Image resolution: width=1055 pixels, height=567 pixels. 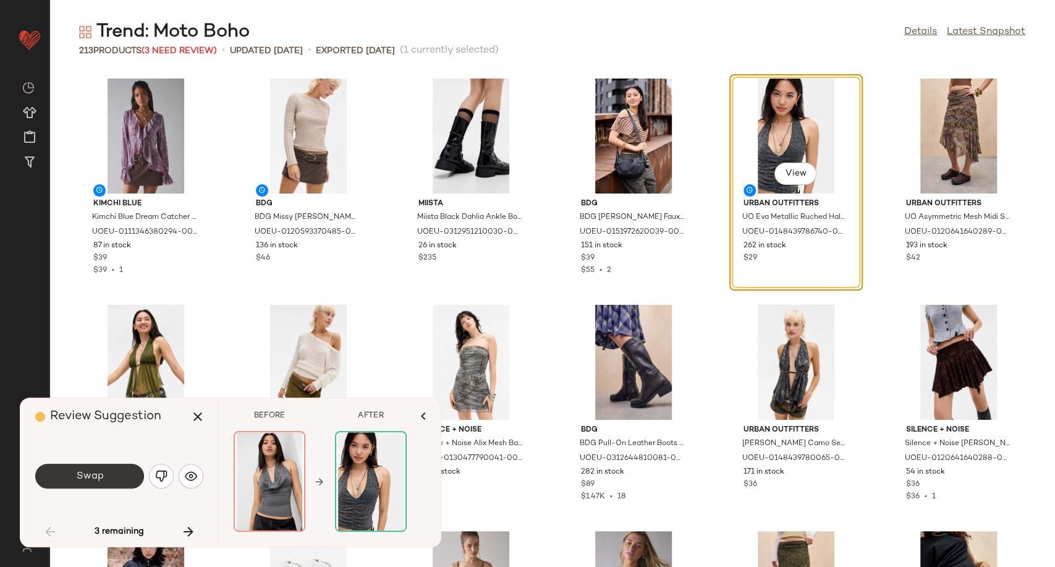 What do you see at coordinates (146, 136) in the screenshot?
I see `img: 0111346380294_050_a2` at bounding box center [146, 136].